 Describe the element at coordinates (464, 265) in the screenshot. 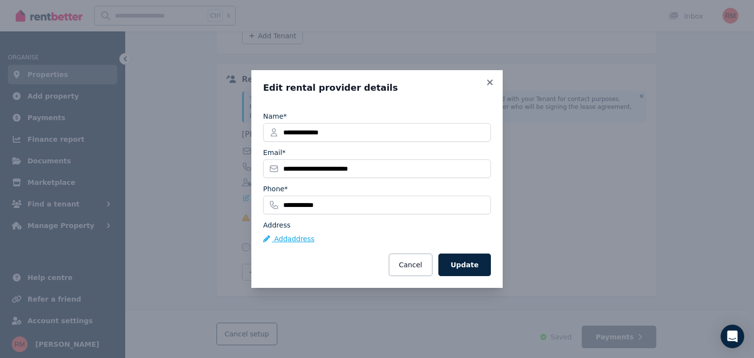

I see `button: Update` at that location.